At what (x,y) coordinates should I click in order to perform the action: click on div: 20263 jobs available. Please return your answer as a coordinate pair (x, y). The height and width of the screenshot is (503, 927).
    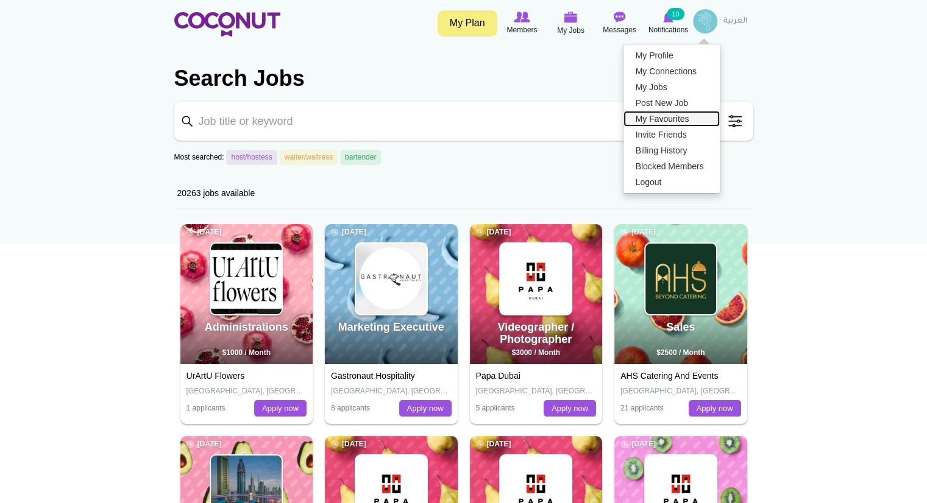
    Looking at the image, I should click on (464, 193).